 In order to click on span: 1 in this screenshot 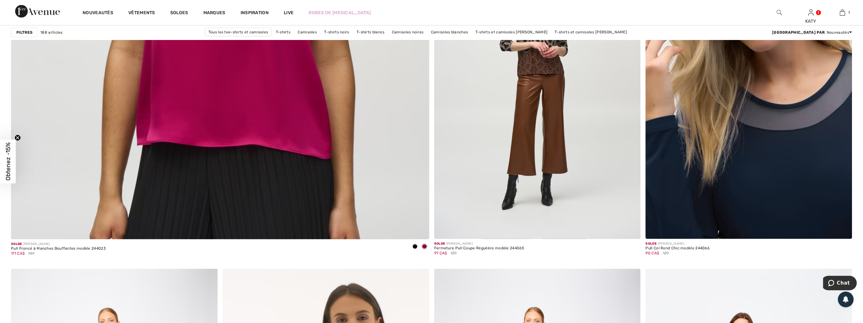, I will do `click(849, 13)`.